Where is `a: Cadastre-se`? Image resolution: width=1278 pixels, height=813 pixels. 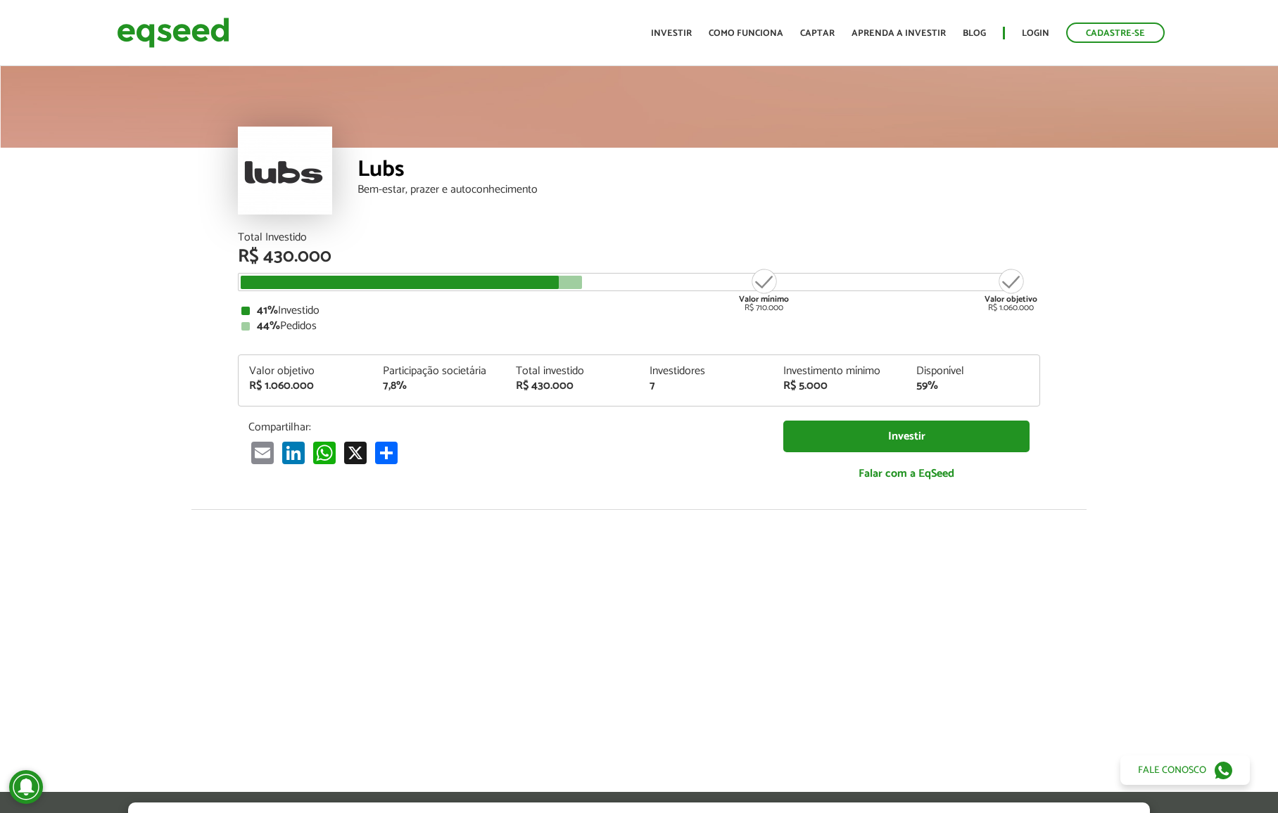 a: Cadastre-se is located at coordinates (1115, 32).